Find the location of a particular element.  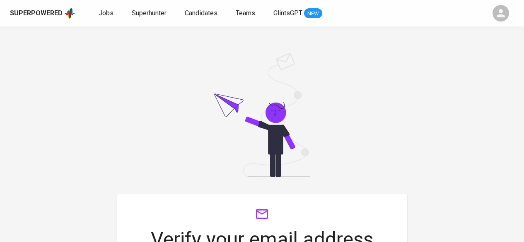

span: Superhunter is located at coordinates (149, 13).